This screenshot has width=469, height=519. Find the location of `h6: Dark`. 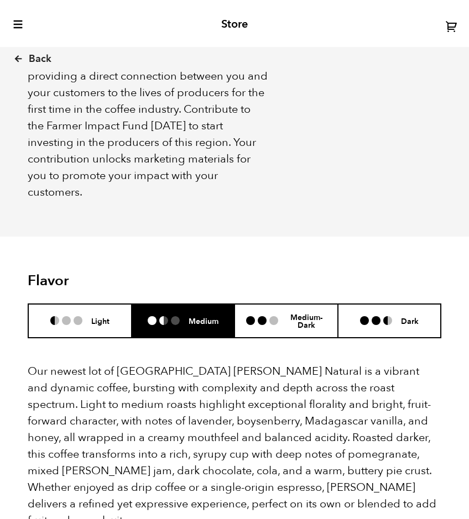

h6: Dark is located at coordinates (410, 321).